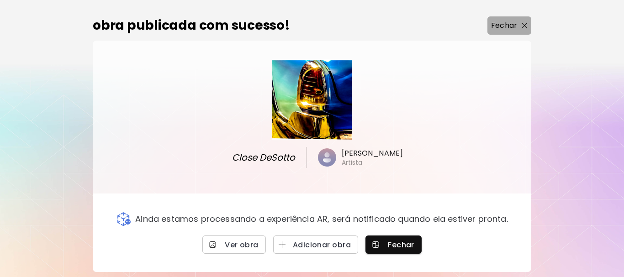 Image resolution: width=624 pixels, height=277 pixels. What do you see at coordinates (322, 219) in the screenshot?
I see `p: Ainda estamos processando a experiência AR, será notificado quando ela estiver pronta.` at bounding box center [322, 219].